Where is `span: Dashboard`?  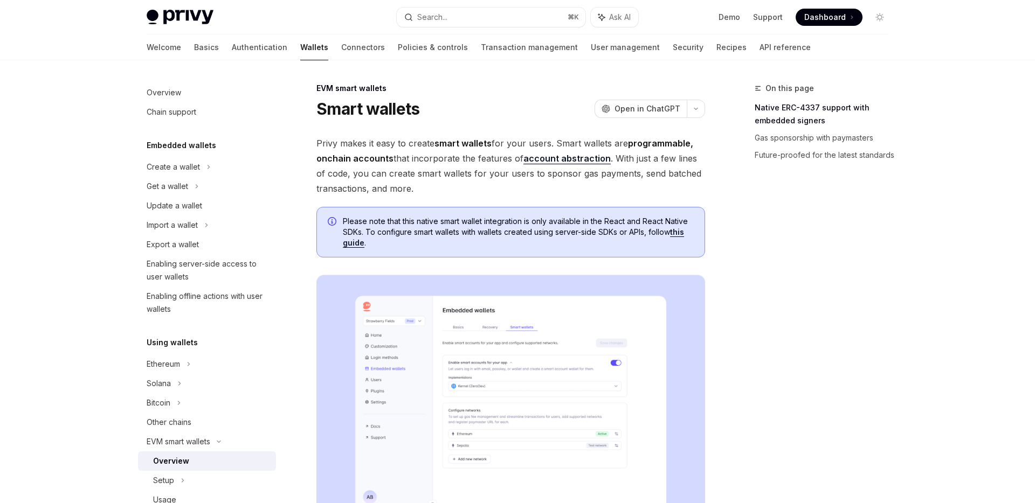 span: Dashboard is located at coordinates (825, 17).